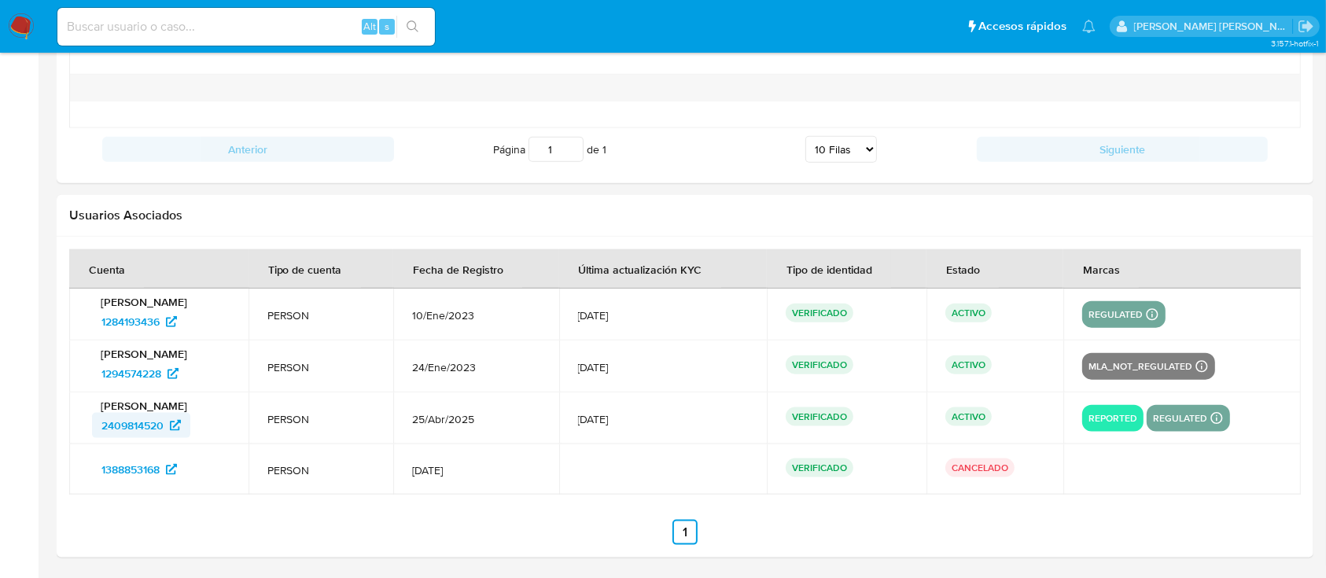  What do you see at coordinates (387, 26) in the screenshot?
I see `span: s` at bounding box center [387, 26].